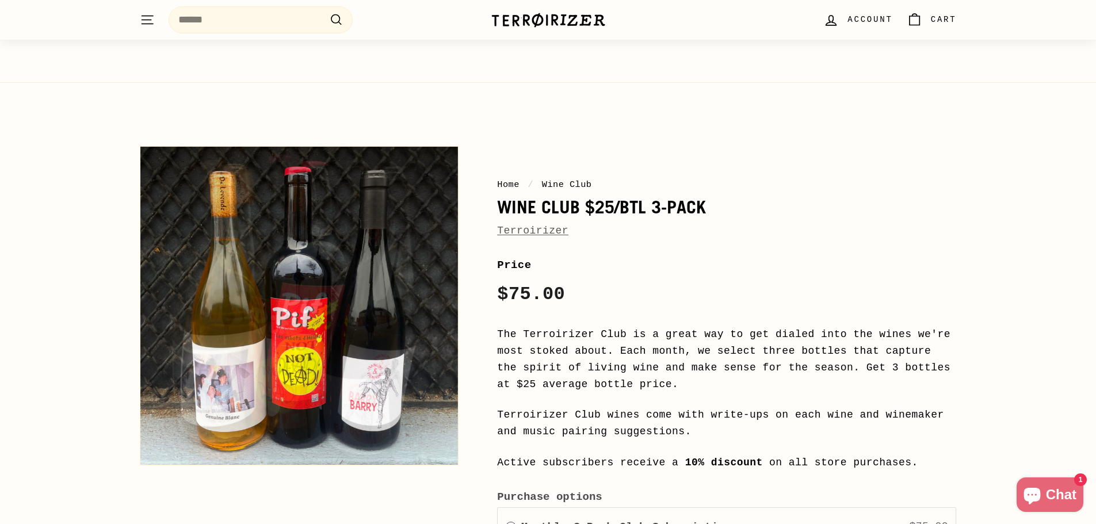  What do you see at coordinates (299, 306) in the screenshot?
I see `img: Wine Club $25/btl 3-Pack` at bounding box center [299, 306].